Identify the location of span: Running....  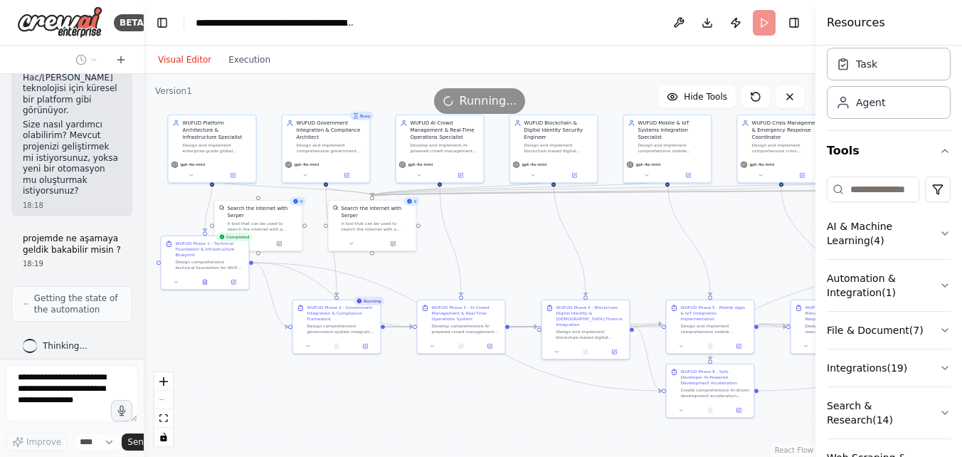
(488, 101).